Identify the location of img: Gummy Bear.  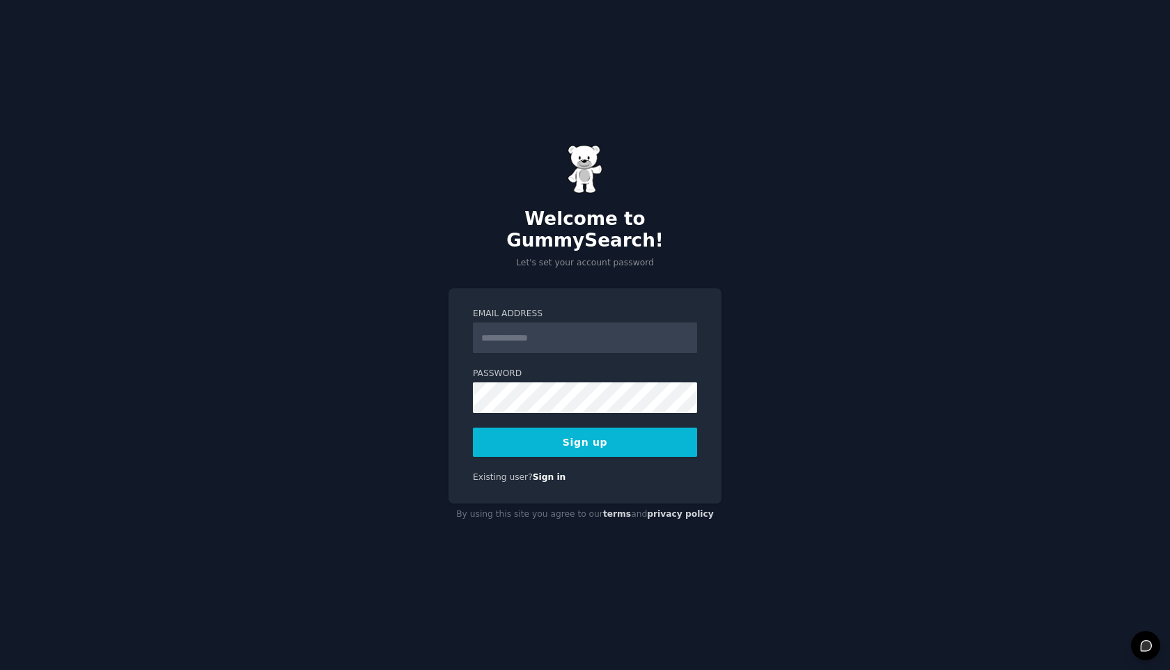
(585, 169).